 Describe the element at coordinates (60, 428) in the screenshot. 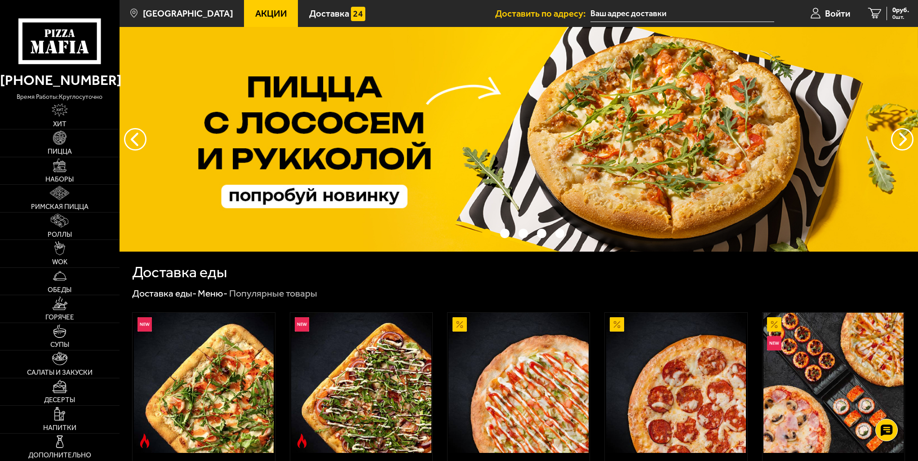

I see `span: Напитки` at that location.